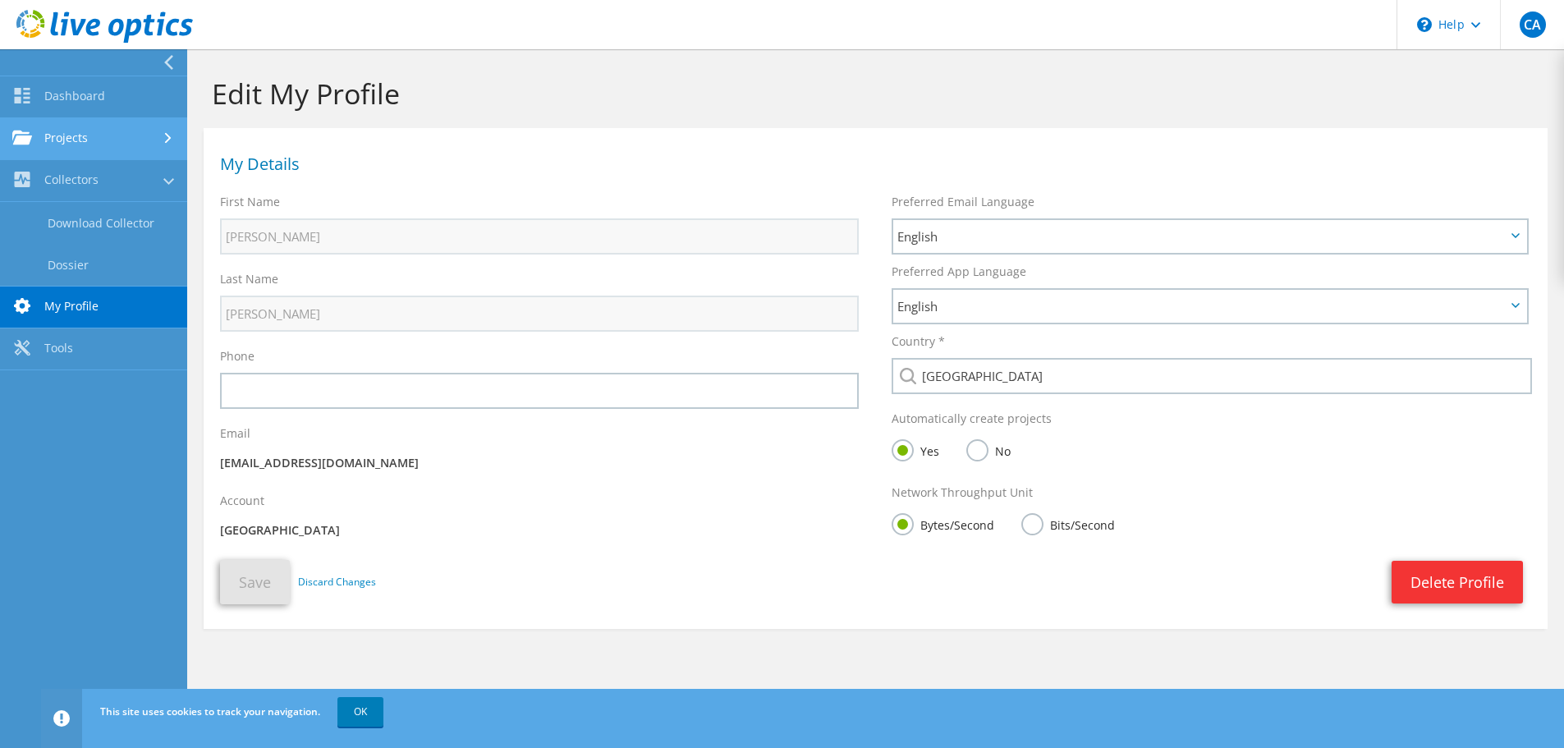 The width and height of the screenshot is (1564, 748). Describe the element at coordinates (942, 523) in the screenshot. I see `label: Bytes/Second` at that location.